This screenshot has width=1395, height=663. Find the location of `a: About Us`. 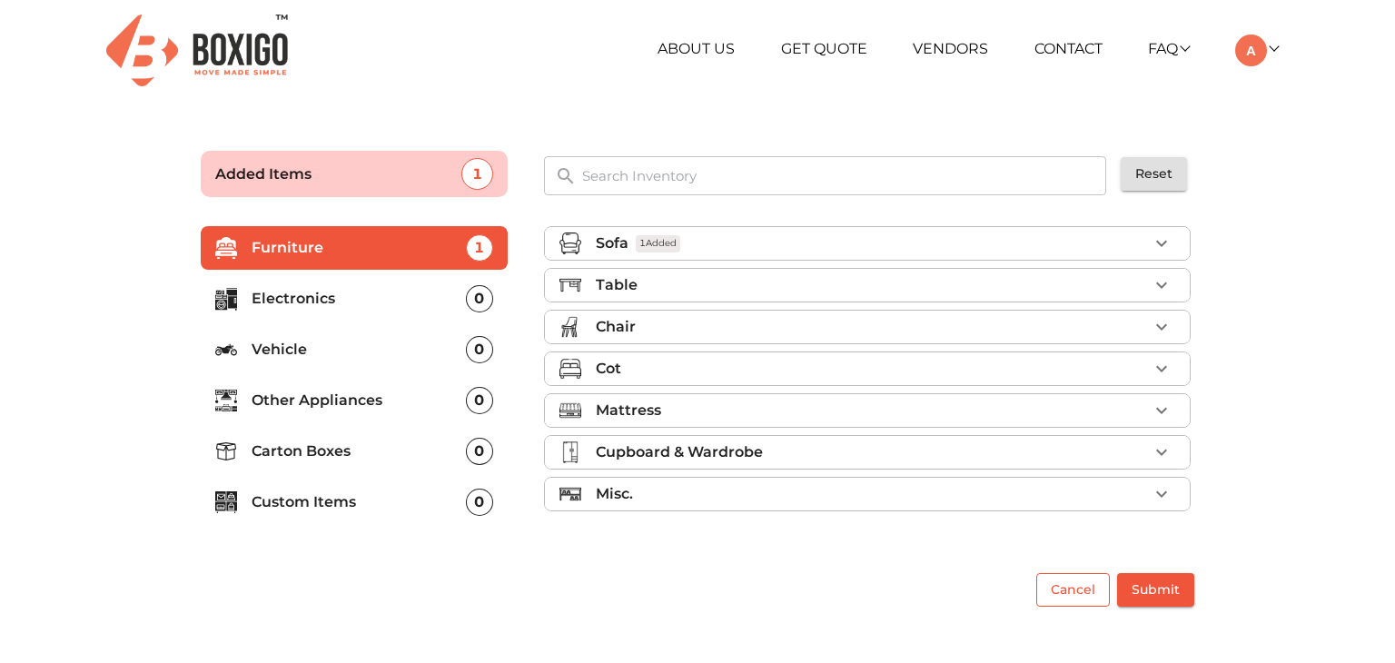

a: About Us is located at coordinates (696, 48).